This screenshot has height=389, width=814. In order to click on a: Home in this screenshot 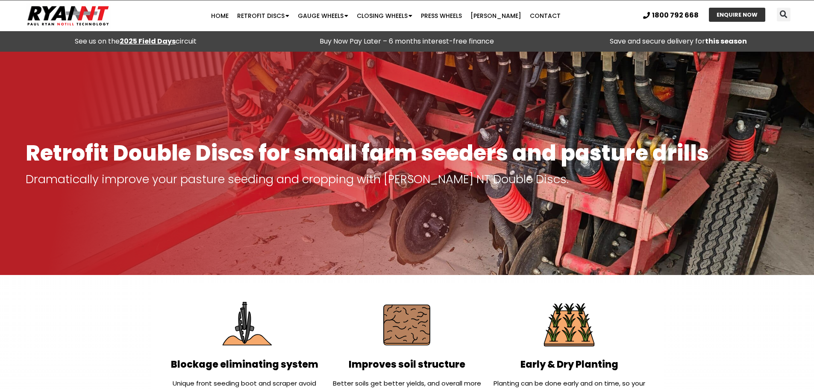, I will do `click(220, 16)`.